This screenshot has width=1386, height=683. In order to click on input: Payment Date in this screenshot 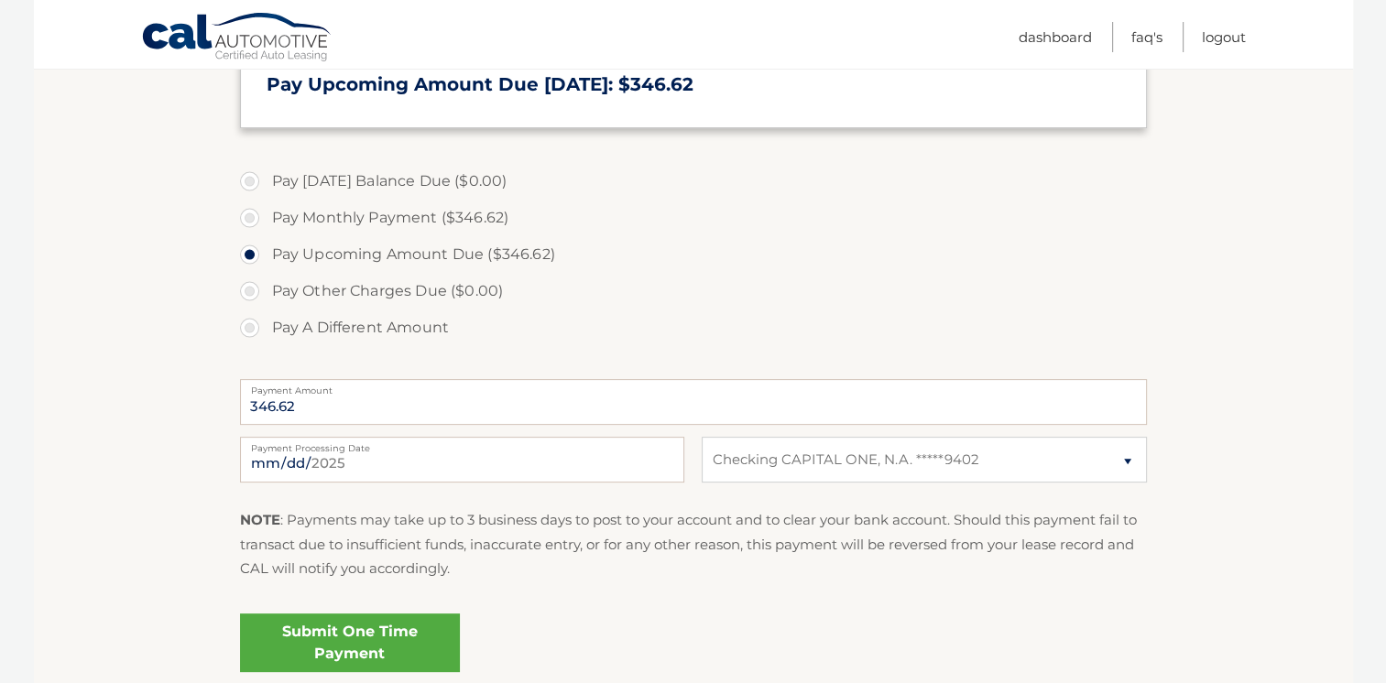, I will do `click(462, 460)`.